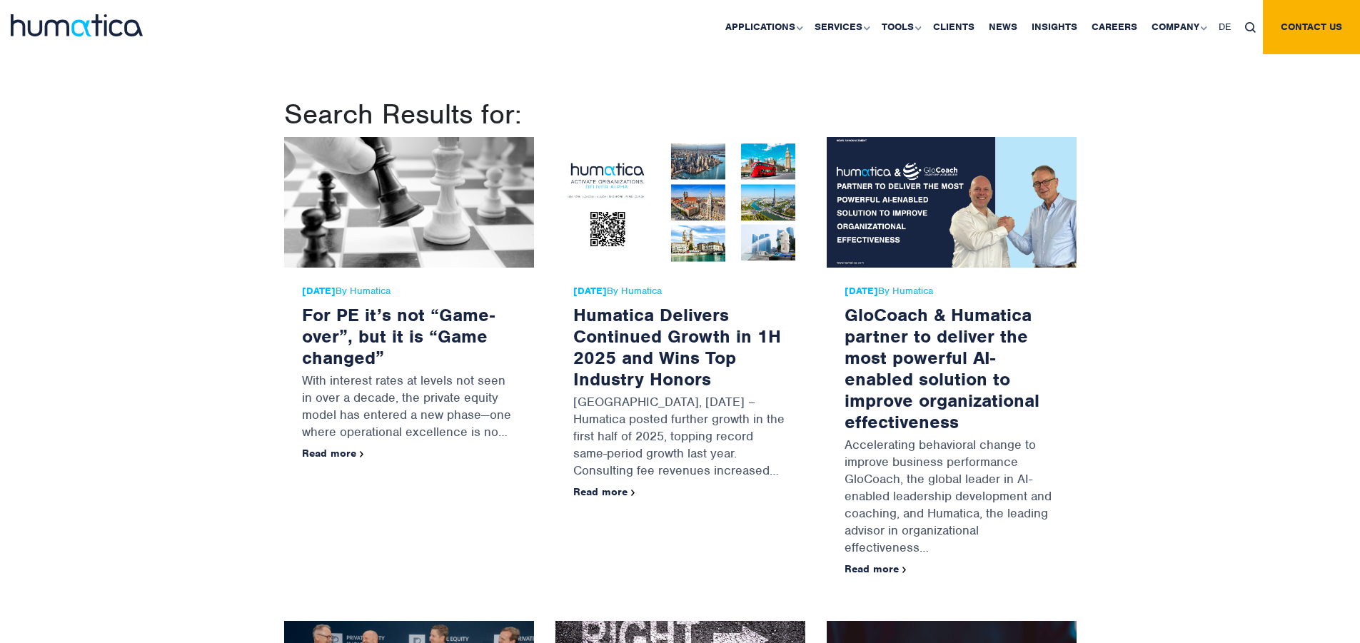  I want to click on p: Accelerating behavioral change to improve business performance GloCoach, the global leader in AI-..., so click(952, 498).